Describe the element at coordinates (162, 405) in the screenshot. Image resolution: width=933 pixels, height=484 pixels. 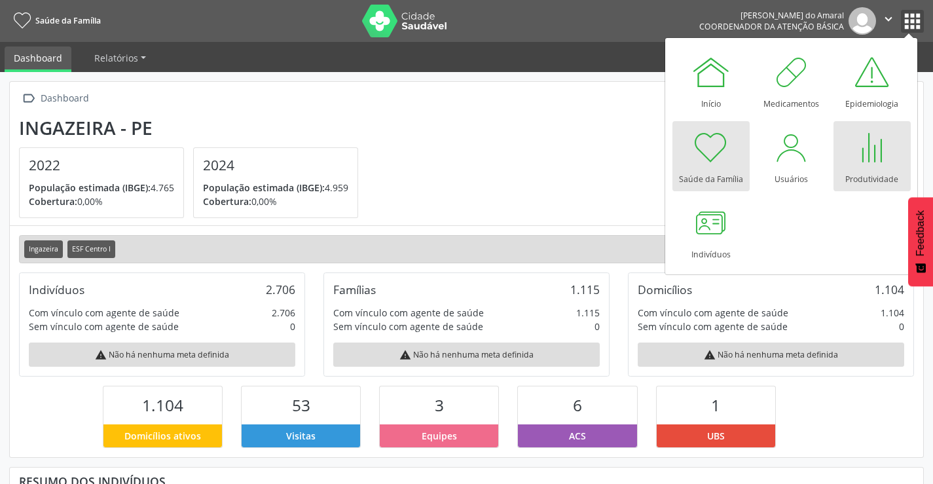
I see `span: 1.104` at that location.